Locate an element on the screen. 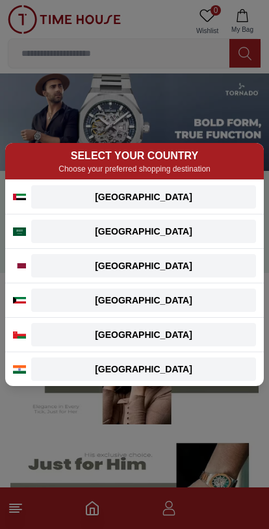  img: Kuwait flag is located at coordinates (20, 300).